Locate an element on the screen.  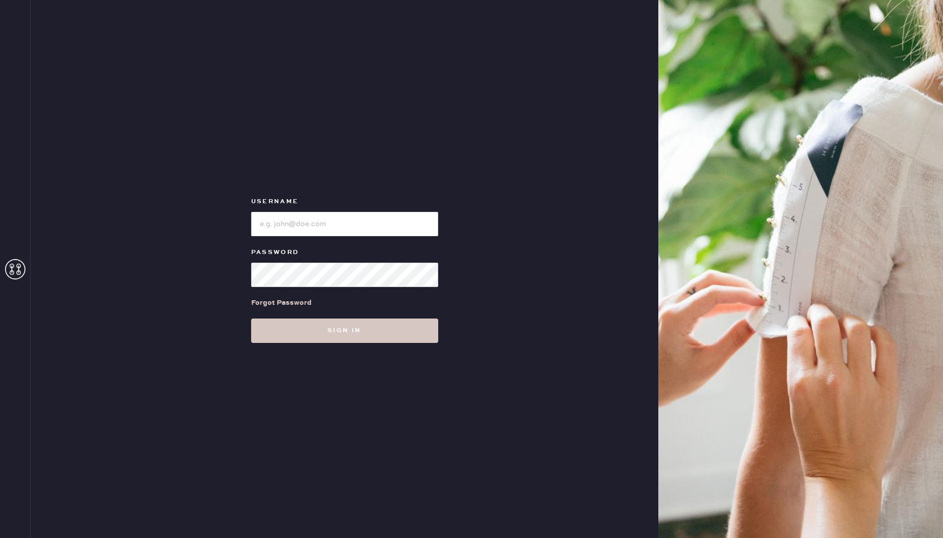
a: Forgot Password is located at coordinates (281, 303).